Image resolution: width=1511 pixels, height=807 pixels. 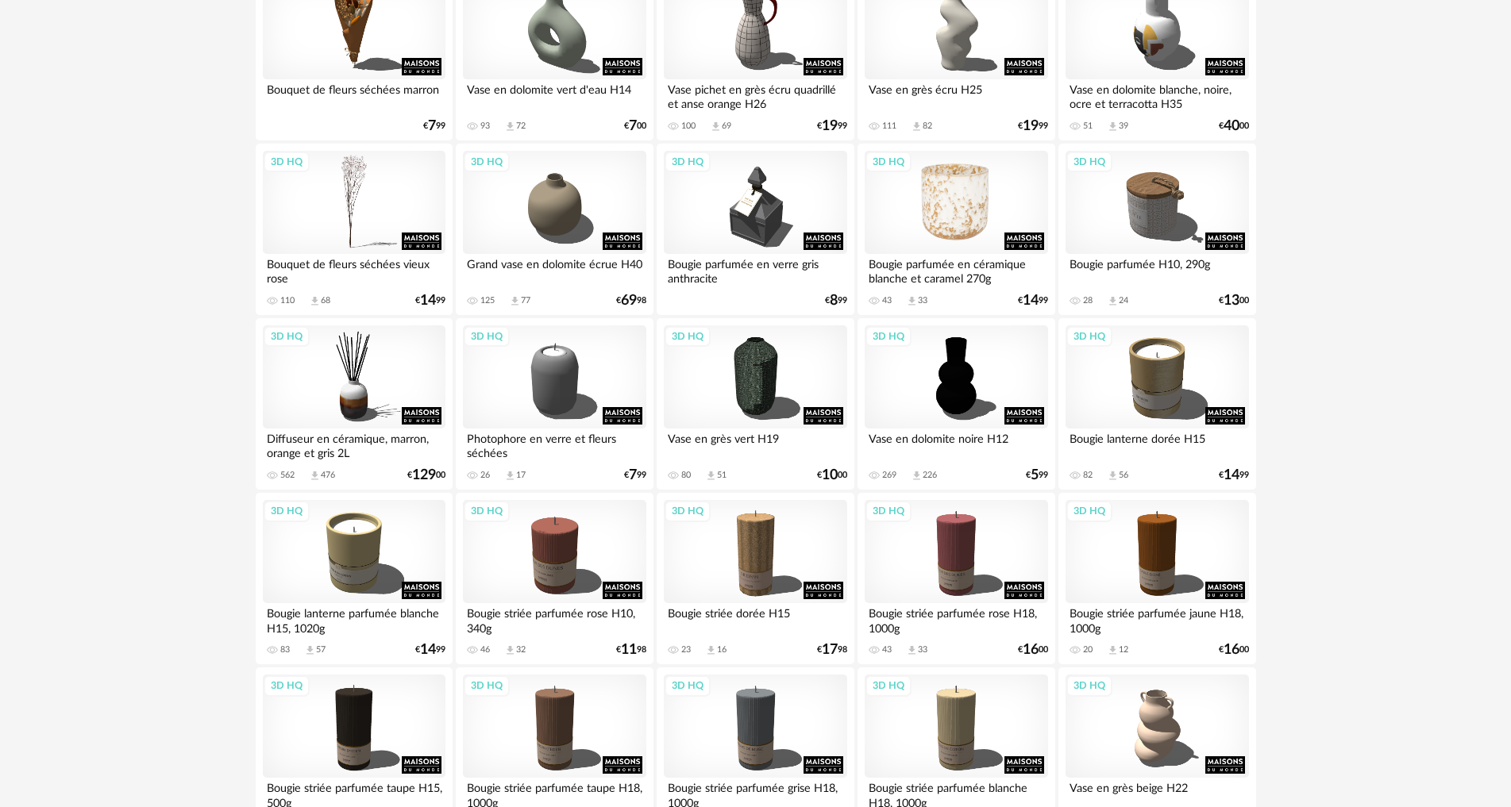 I want to click on span: 11, so click(x=629, y=650).